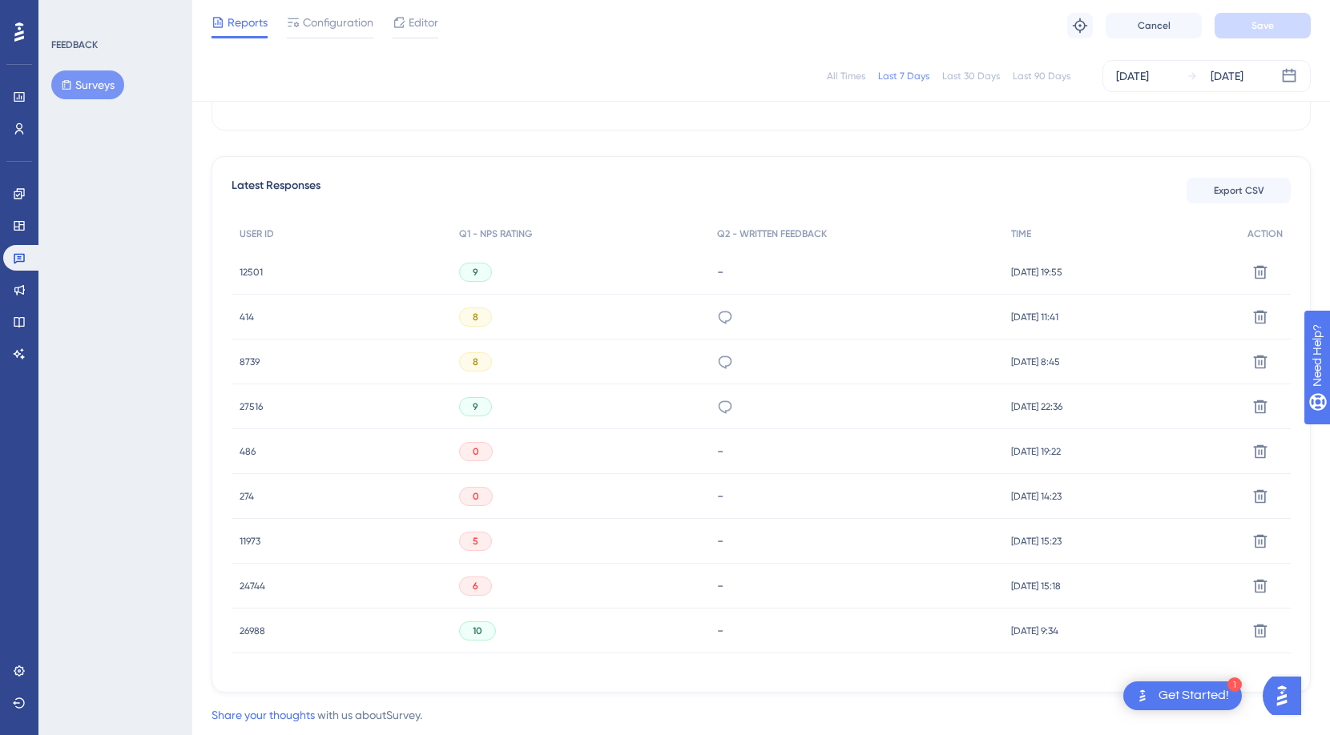  What do you see at coordinates (846, 76) in the screenshot?
I see `div: All Times` at bounding box center [846, 76].